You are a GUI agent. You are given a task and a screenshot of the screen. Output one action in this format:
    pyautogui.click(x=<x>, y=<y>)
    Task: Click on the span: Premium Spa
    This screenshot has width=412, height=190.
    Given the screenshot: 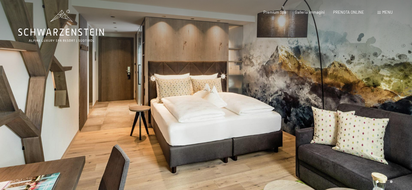 What is the action you would take?
    pyautogui.click(x=275, y=12)
    